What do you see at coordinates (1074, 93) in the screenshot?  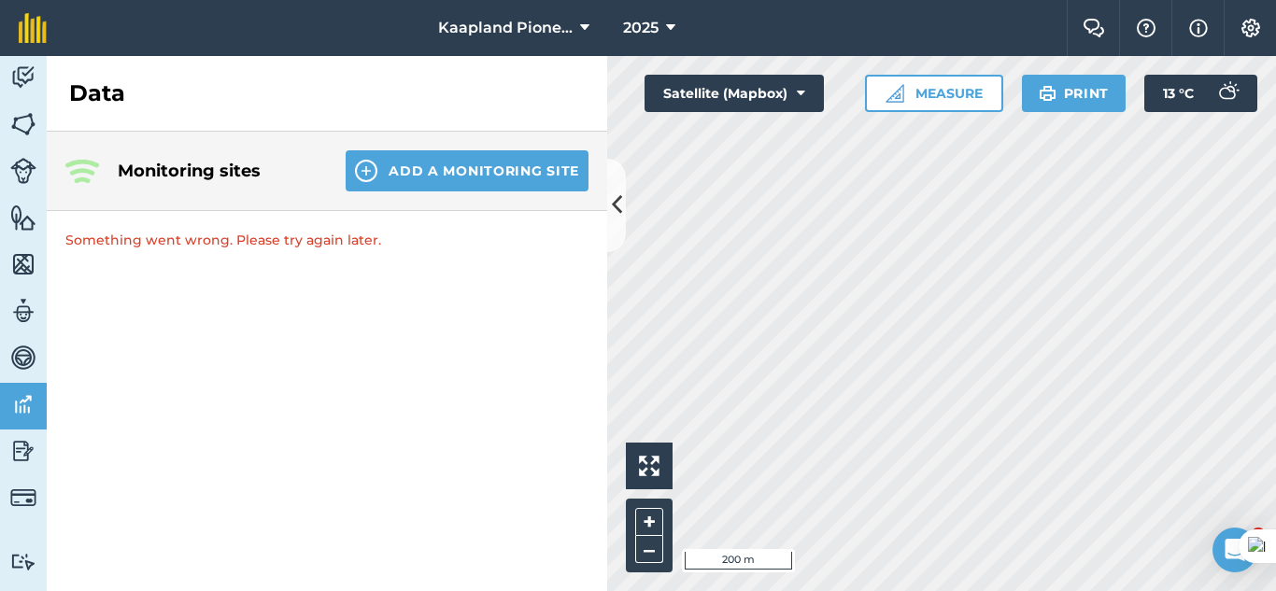 I see `button: Print` at bounding box center [1074, 93].